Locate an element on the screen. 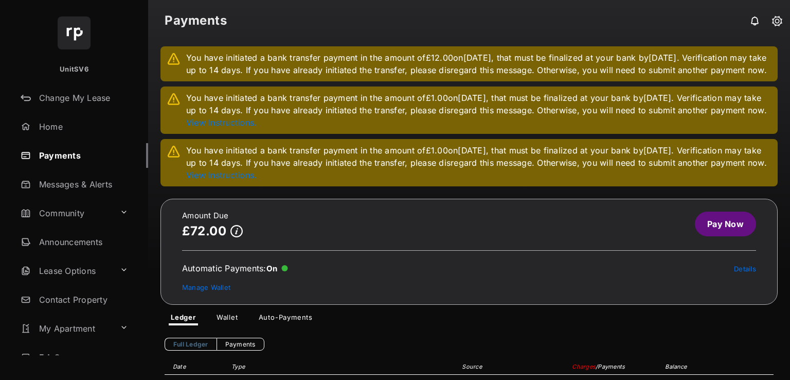  th: Date is located at coordinates (196, 366).